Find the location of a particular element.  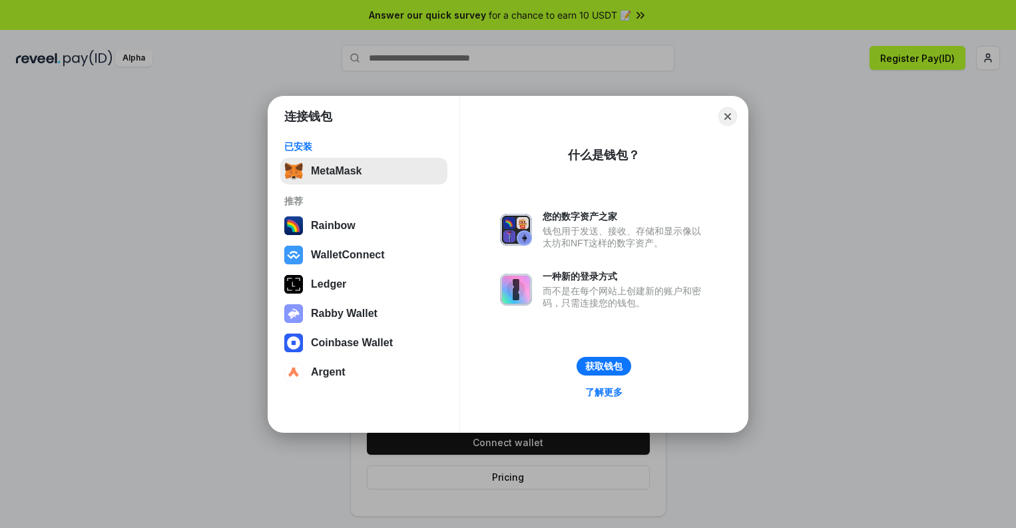

div: MetaMask is located at coordinates (336, 171).